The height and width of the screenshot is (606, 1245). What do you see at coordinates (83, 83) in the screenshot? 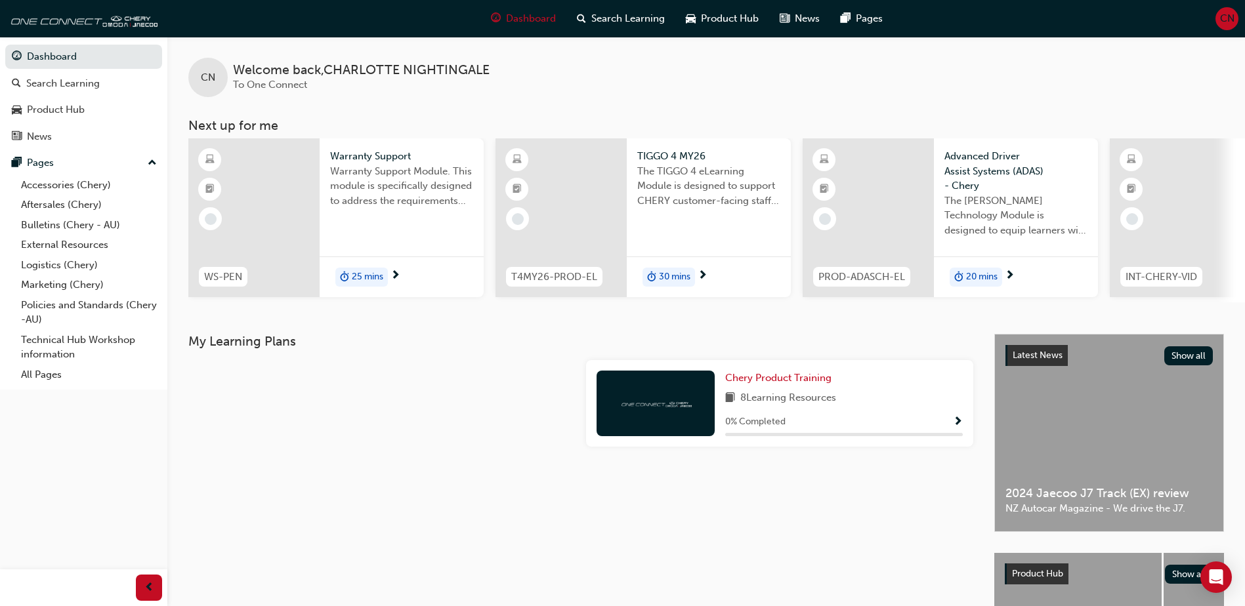
I see `a: Search Learning` at bounding box center [83, 83].